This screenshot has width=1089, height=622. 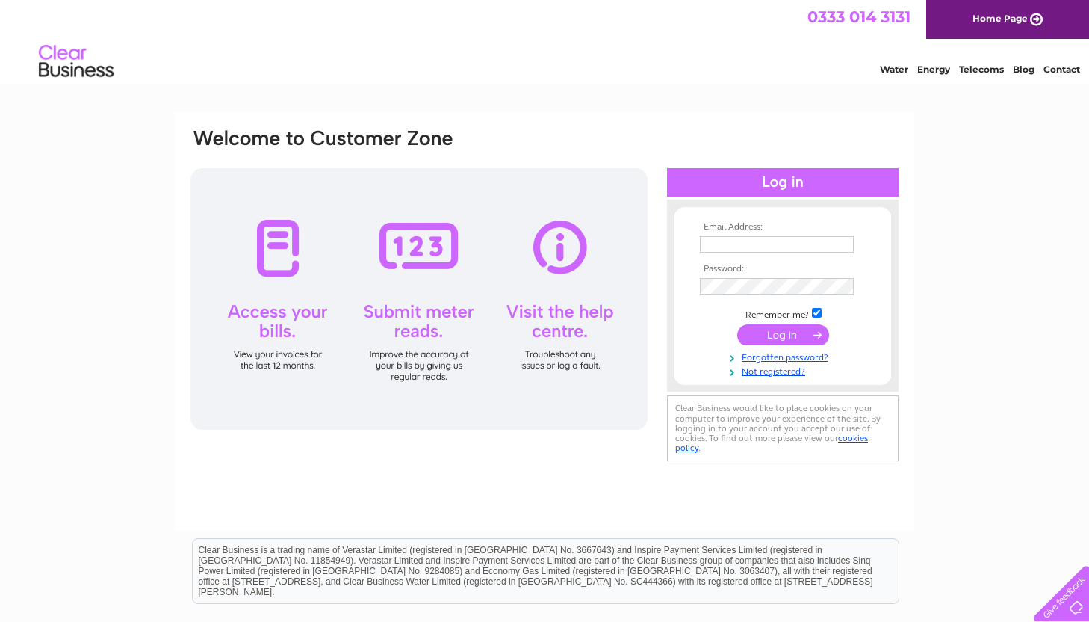 What do you see at coordinates (76, 61) in the screenshot?
I see `img: logo.png` at bounding box center [76, 61].